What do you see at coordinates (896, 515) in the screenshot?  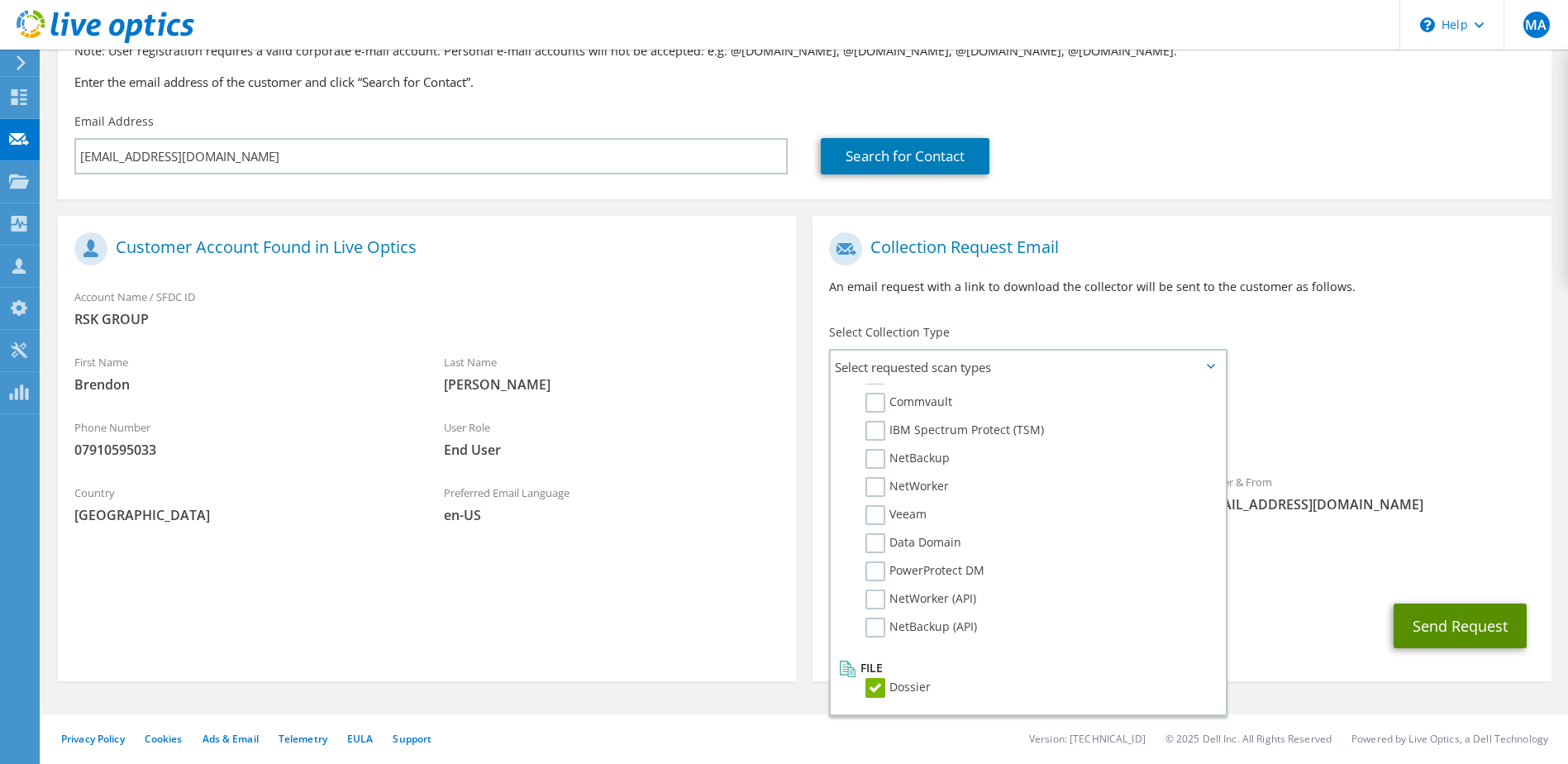 I see `label: Veeam` at bounding box center [896, 515].